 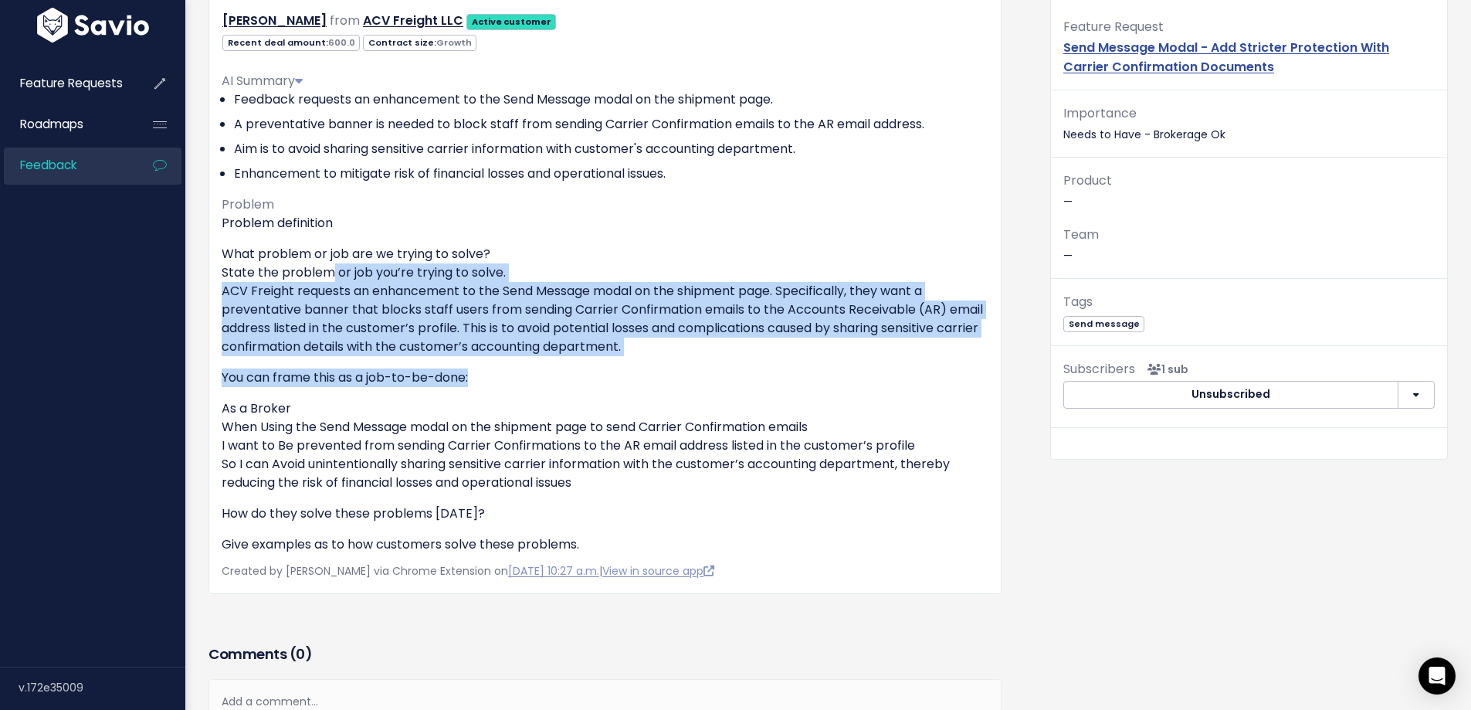 What do you see at coordinates (93, 25) in the screenshot?
I see `img: logo-white.9d6f32f41409.svg` at bounding box center [93, 25].